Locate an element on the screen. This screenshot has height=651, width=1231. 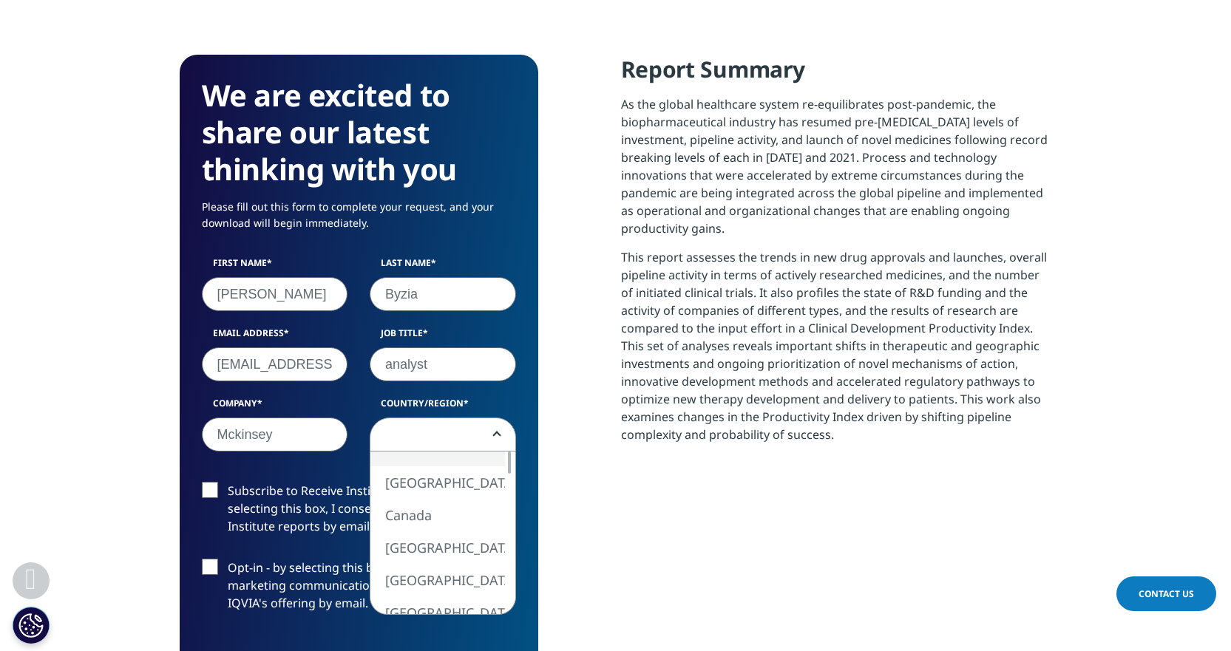
label: Country/Region is located at coordinates (443, 407).